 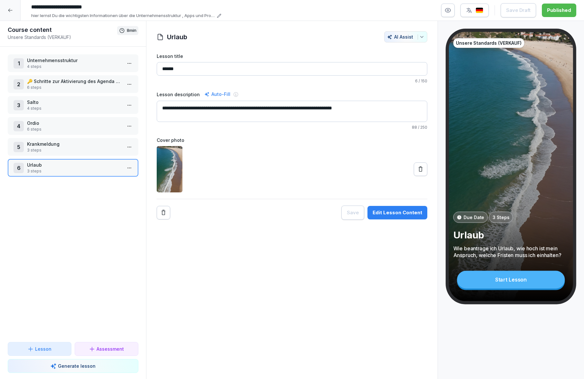 What do you see at coordinates (406, 37) in the screenshot?
I see `button: AI Assist` at bounding box center [406, 37].